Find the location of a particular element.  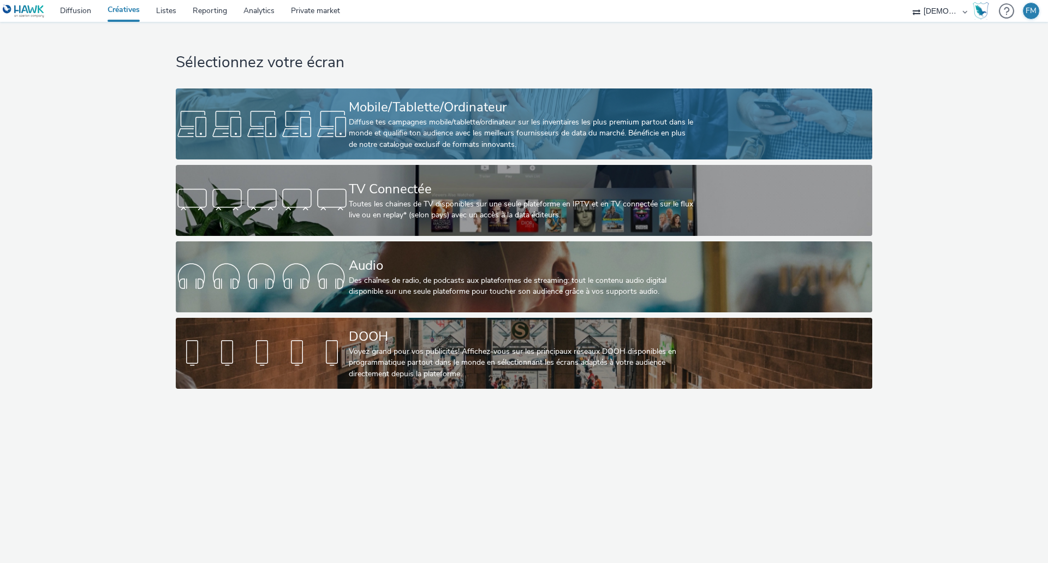

img: Hawk Academy is located at coordinates (981, 11).